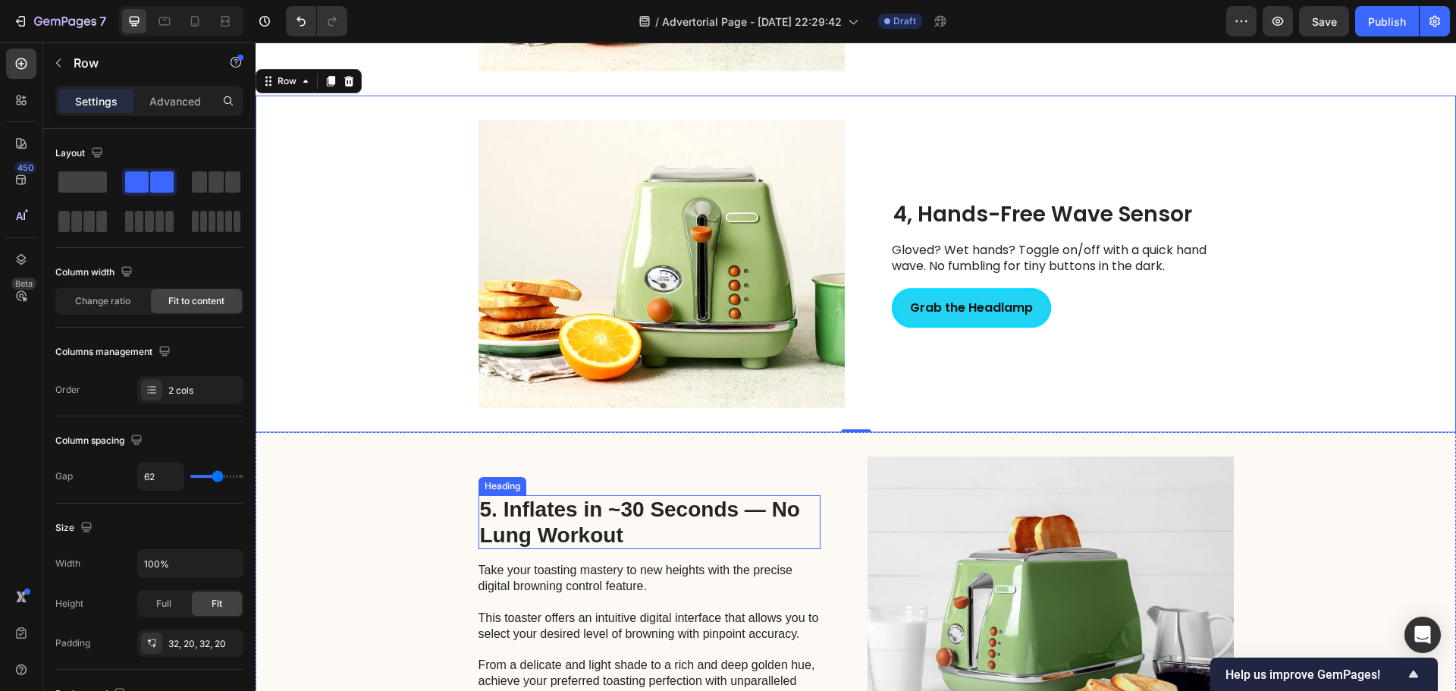 This screenshot has width=1456, height=691. Describe the element at coordinates (102, 21) in the screenshot. I see `p: 7` at that location.